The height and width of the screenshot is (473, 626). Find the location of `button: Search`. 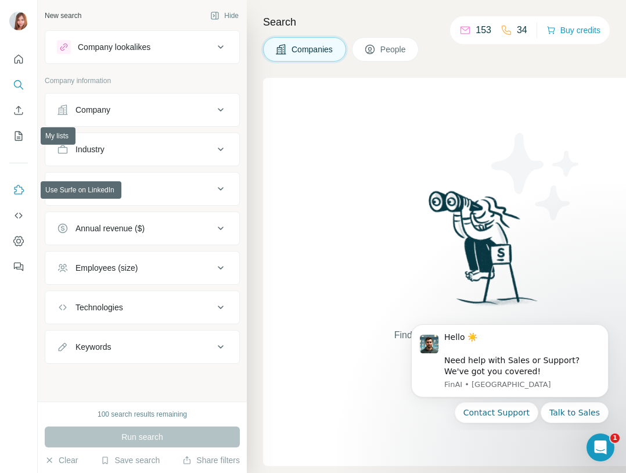

button: Search is located at coordinates (19, 85).